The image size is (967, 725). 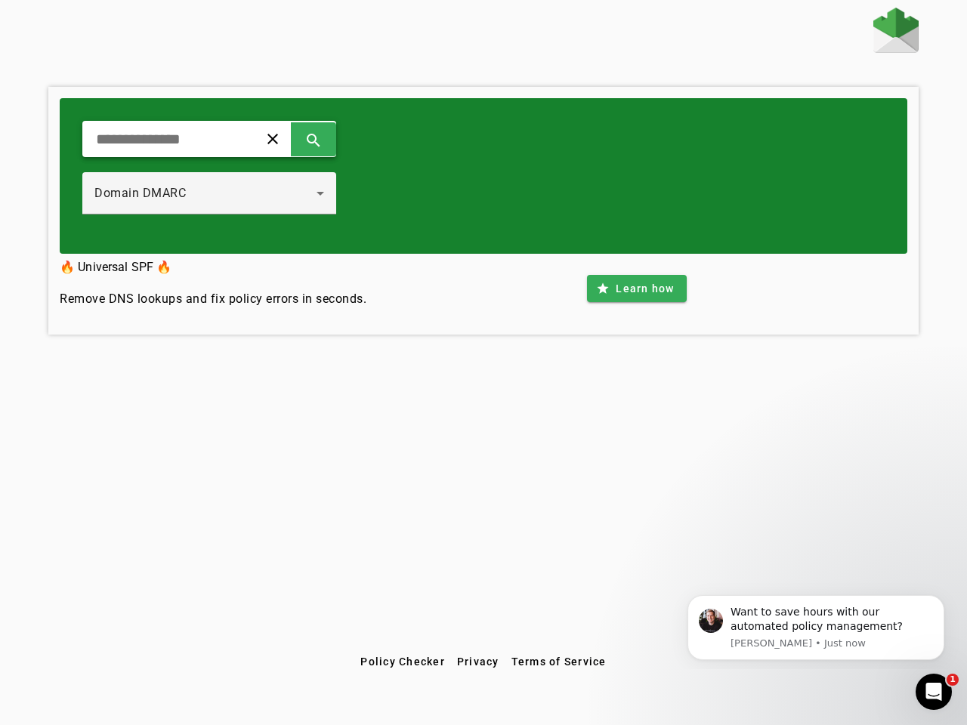 I want to click on img: Profile image for Keith, so click(x=46, y=39).